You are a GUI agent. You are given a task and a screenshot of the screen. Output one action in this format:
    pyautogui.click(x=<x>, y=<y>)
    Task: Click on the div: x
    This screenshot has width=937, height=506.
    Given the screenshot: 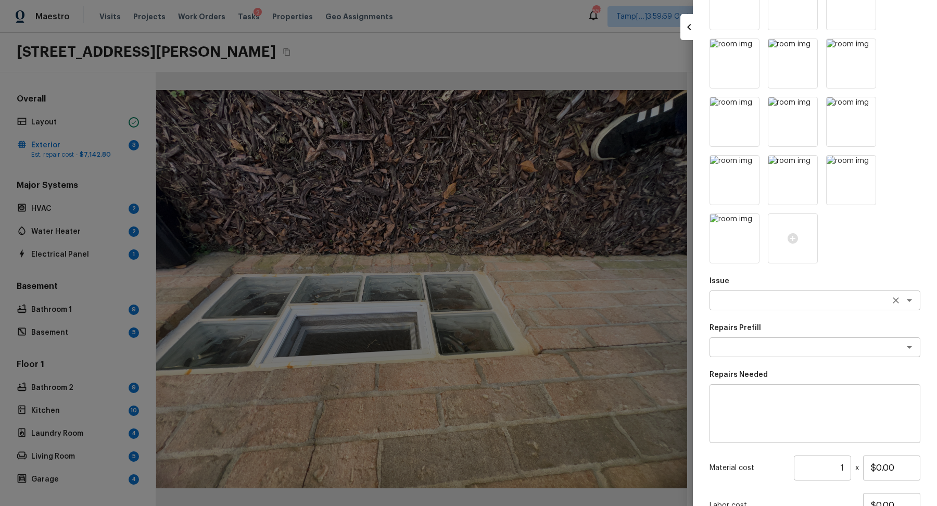 What is the action you would take?
    pyautogui.click(x=815, y=468)
    